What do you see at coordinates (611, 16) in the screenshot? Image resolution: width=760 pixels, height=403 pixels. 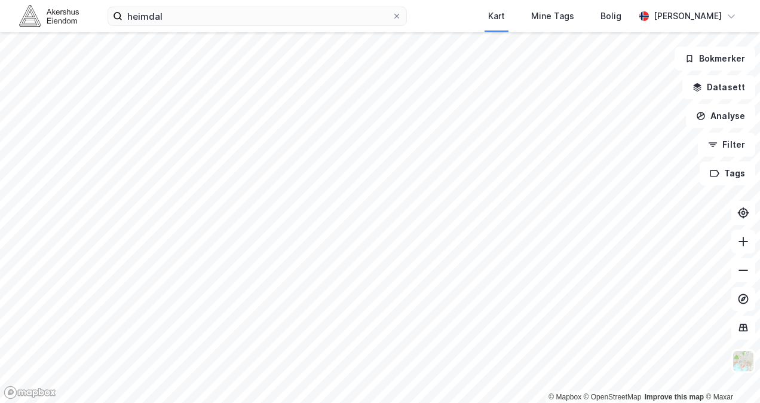 I see `div: Bolig` at bounding box center [611, 16].